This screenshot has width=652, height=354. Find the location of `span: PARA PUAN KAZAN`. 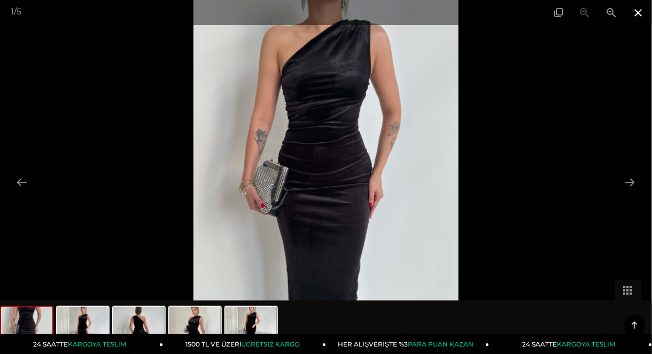

span: PARA PUAN KAZAN is located at coordinates (440, 344).